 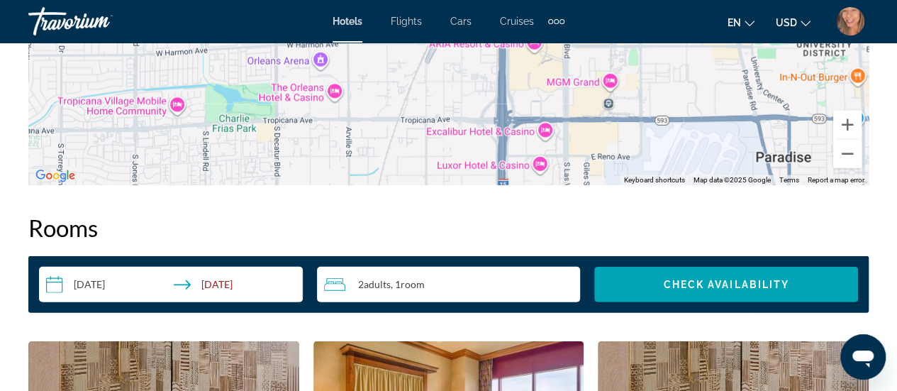 I want to click on a: Report a map error, so click(x=836, y=179).